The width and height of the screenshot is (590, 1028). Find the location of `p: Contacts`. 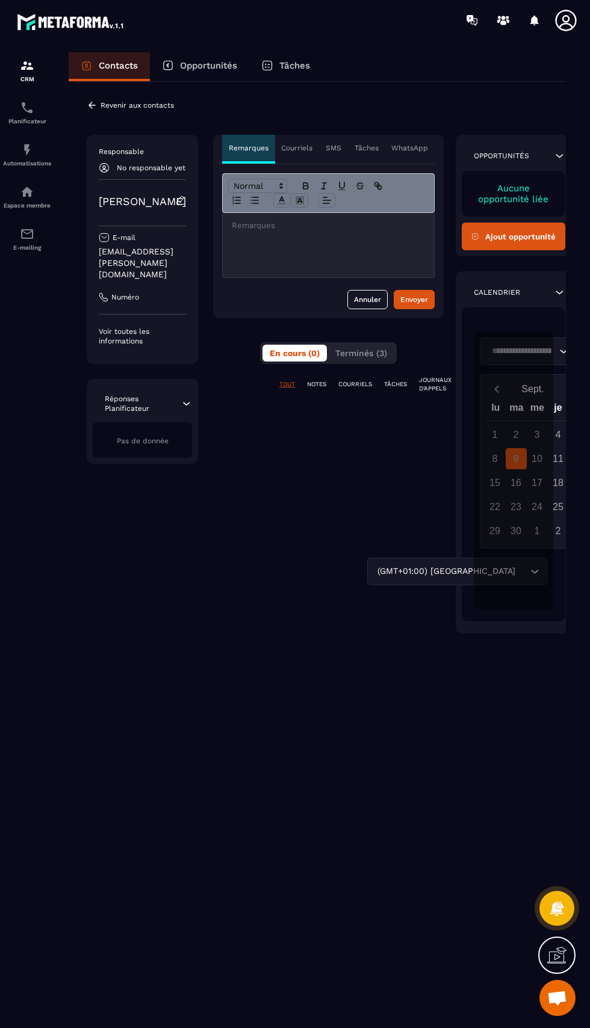

p: Contacts is located at coordinates (118, 66).